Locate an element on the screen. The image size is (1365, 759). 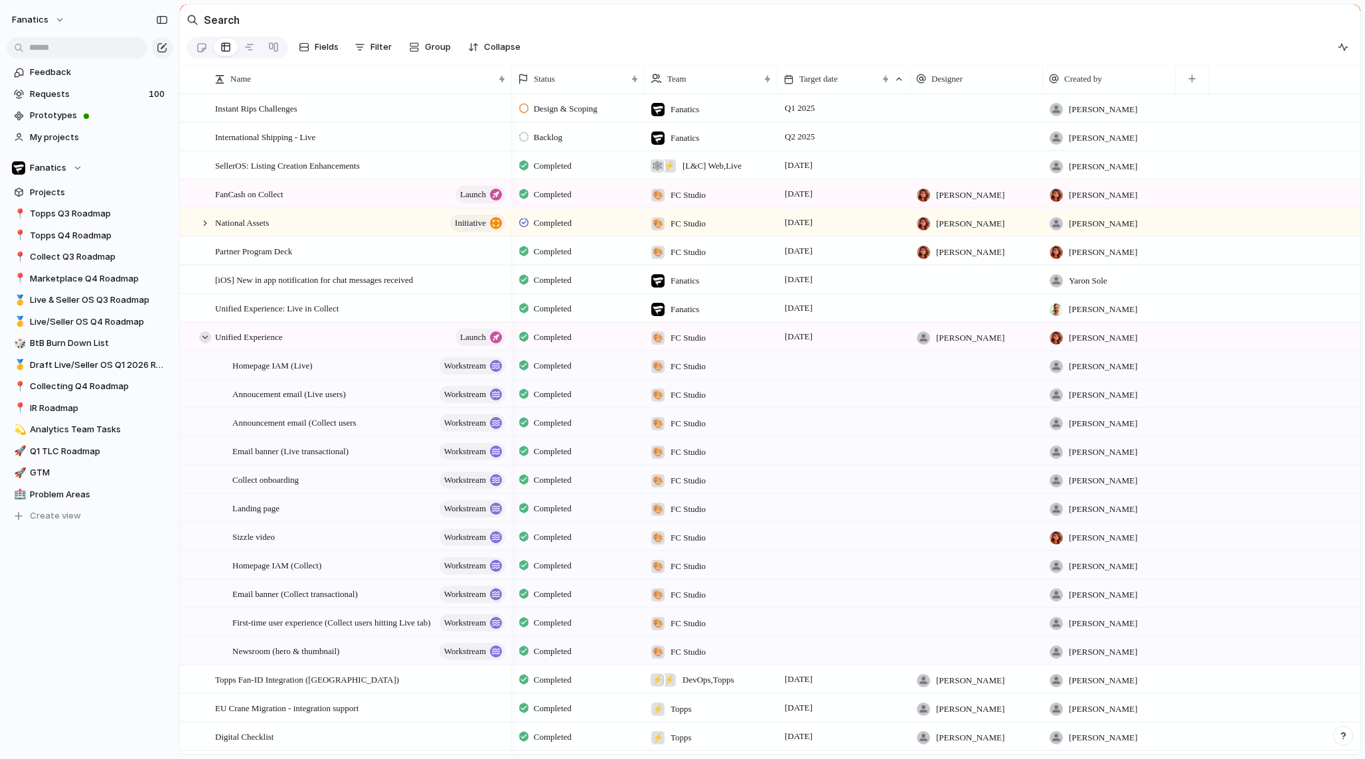
a: Feedback is located at coordinates (90, 72).